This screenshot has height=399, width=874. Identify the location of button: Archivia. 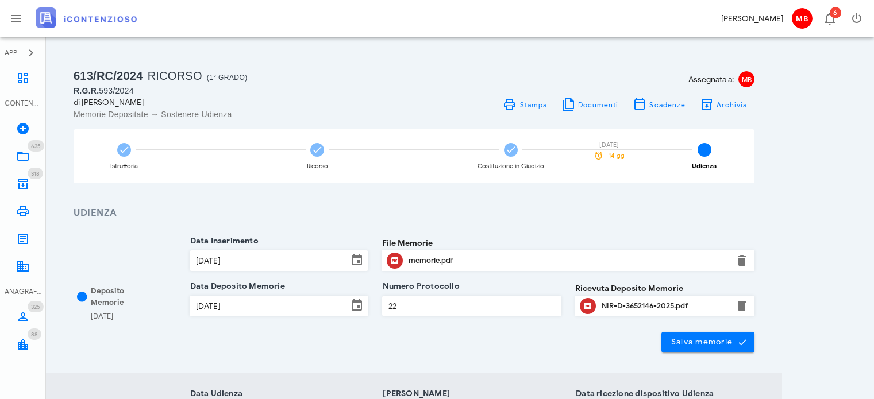
(723, 105).